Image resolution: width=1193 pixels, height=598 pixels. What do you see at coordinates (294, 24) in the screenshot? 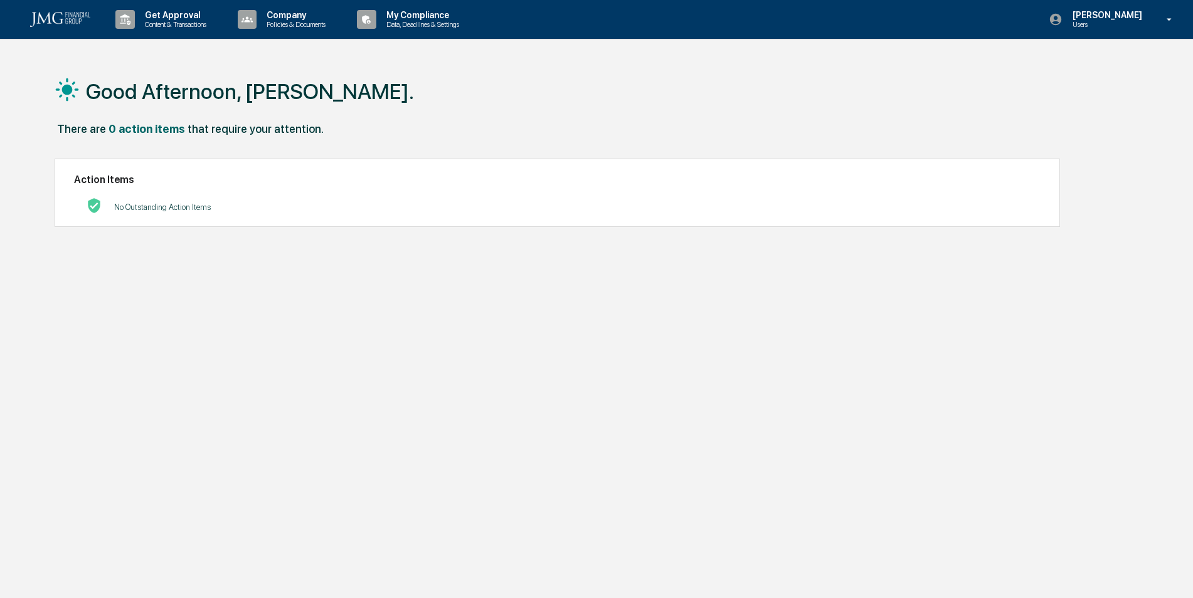
I see `p: Policies & Documents` at bounding box center [294, 24].